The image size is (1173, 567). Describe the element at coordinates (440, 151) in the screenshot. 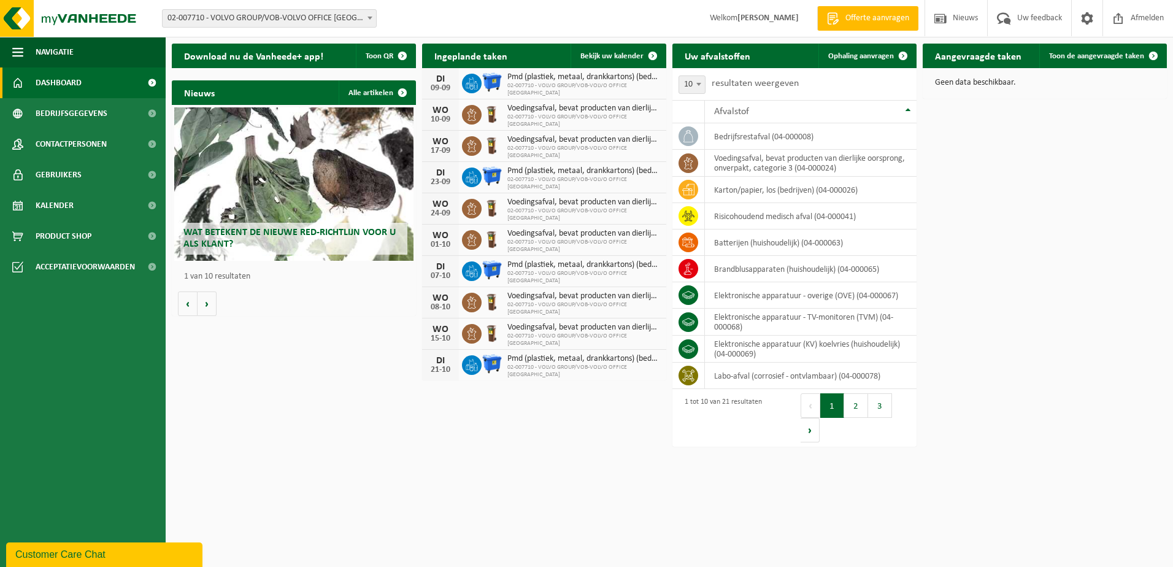

I see `div: 17-09` at that location.